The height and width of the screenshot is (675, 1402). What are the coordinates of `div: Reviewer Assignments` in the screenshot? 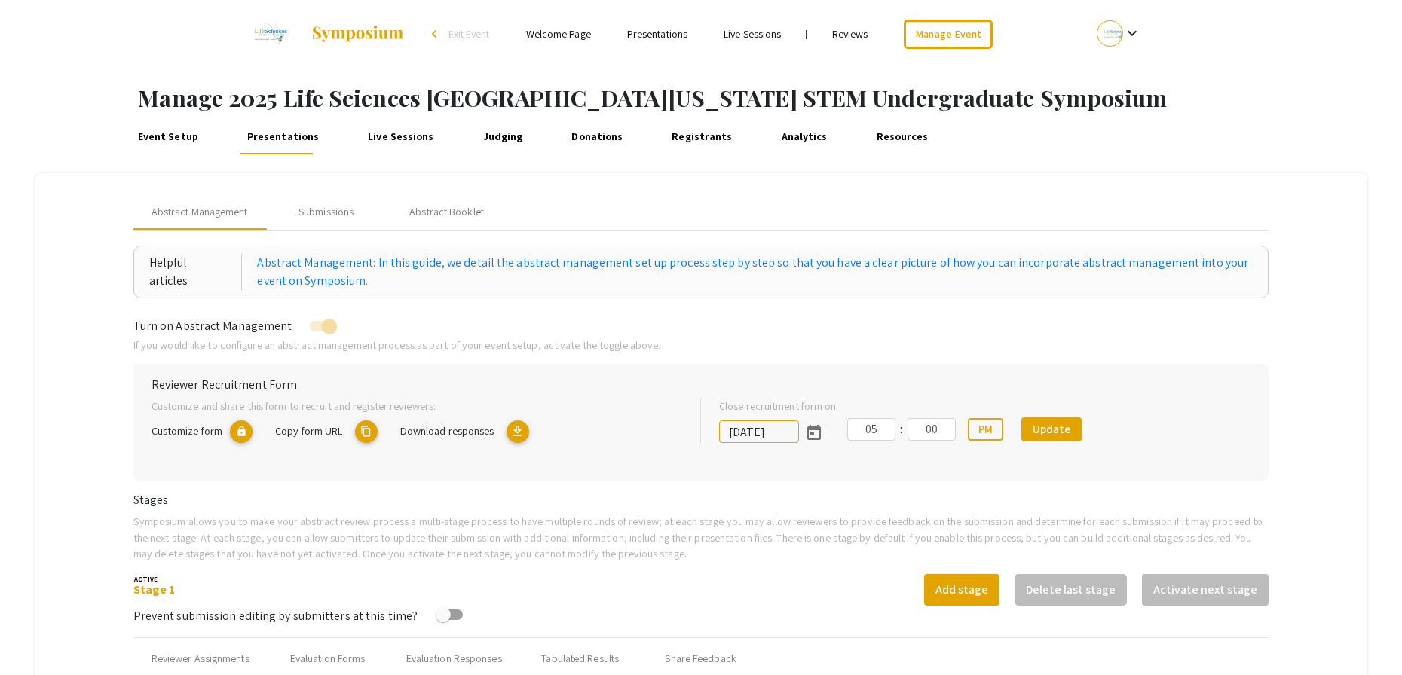 It's located at (200, 659).